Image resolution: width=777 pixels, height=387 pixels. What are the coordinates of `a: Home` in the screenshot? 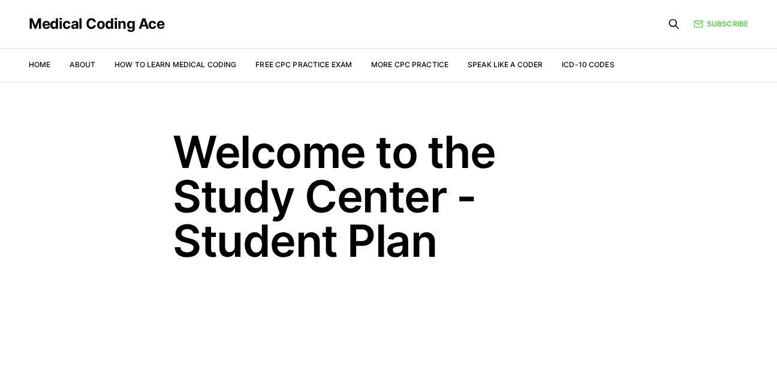 It's located at (40, 64).